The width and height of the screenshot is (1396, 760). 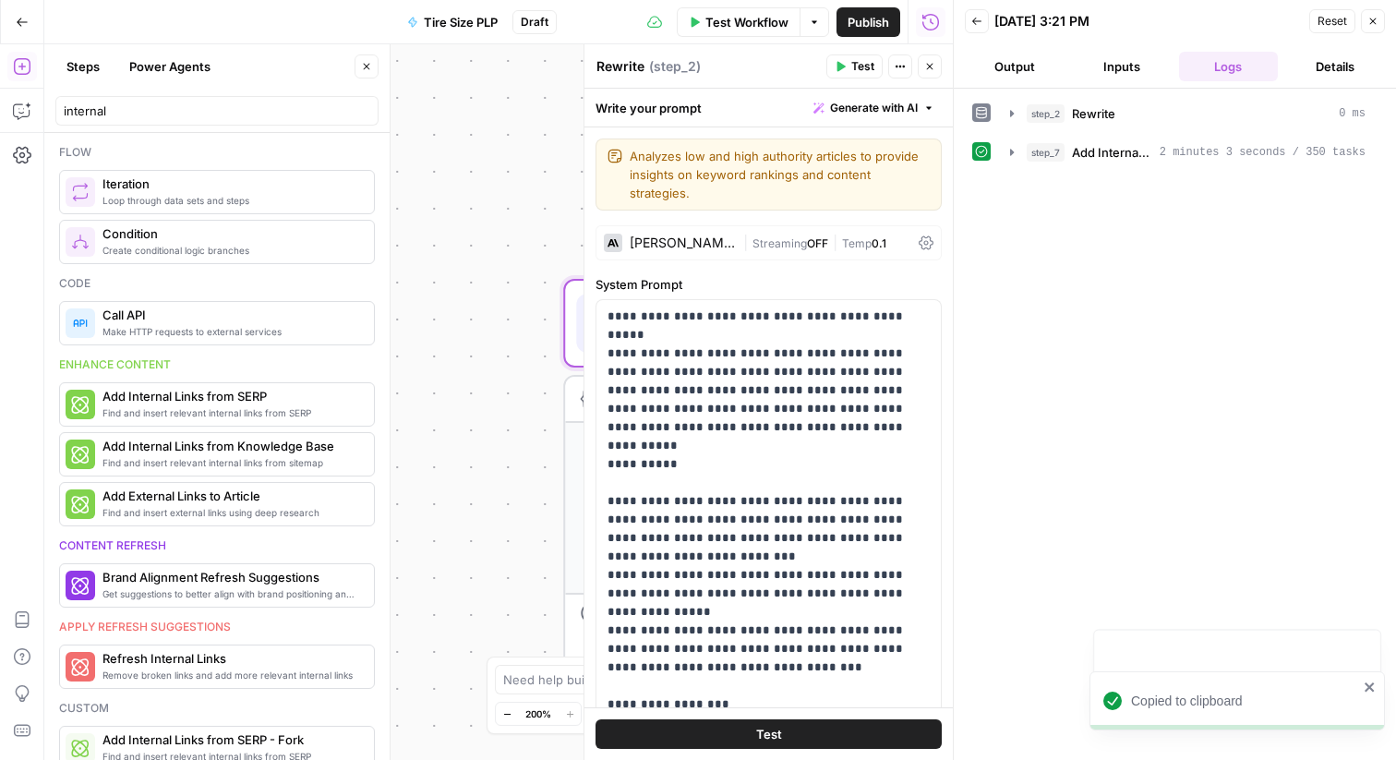 What do you see at coordinates (817, 243) in the screenshot?
I see `span: OFF` at bounding box center [817, 243].